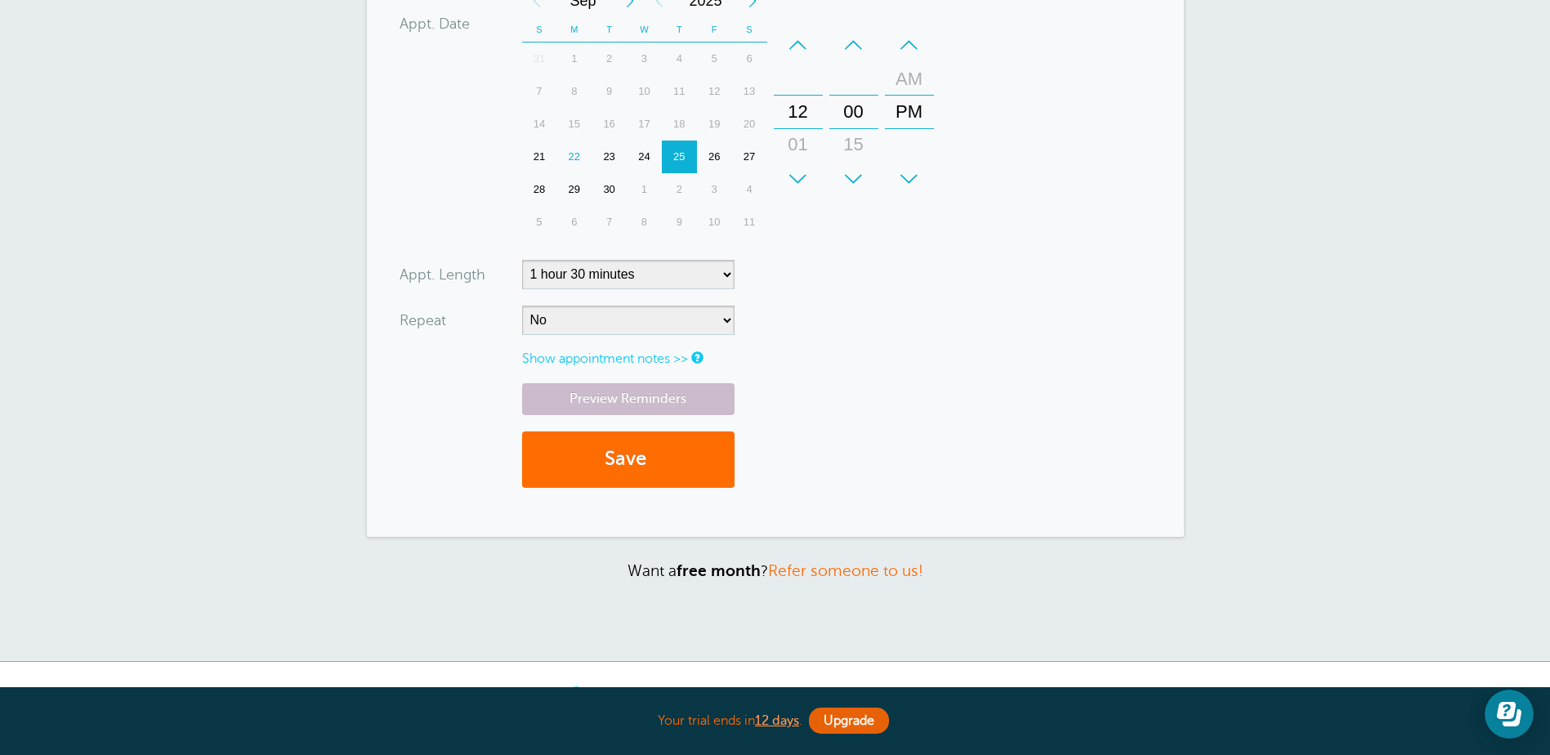 Image resolution: width=1550 pixels, height=755 pixels. I want to click on div: Sunday, August 31, so click(539, 59).